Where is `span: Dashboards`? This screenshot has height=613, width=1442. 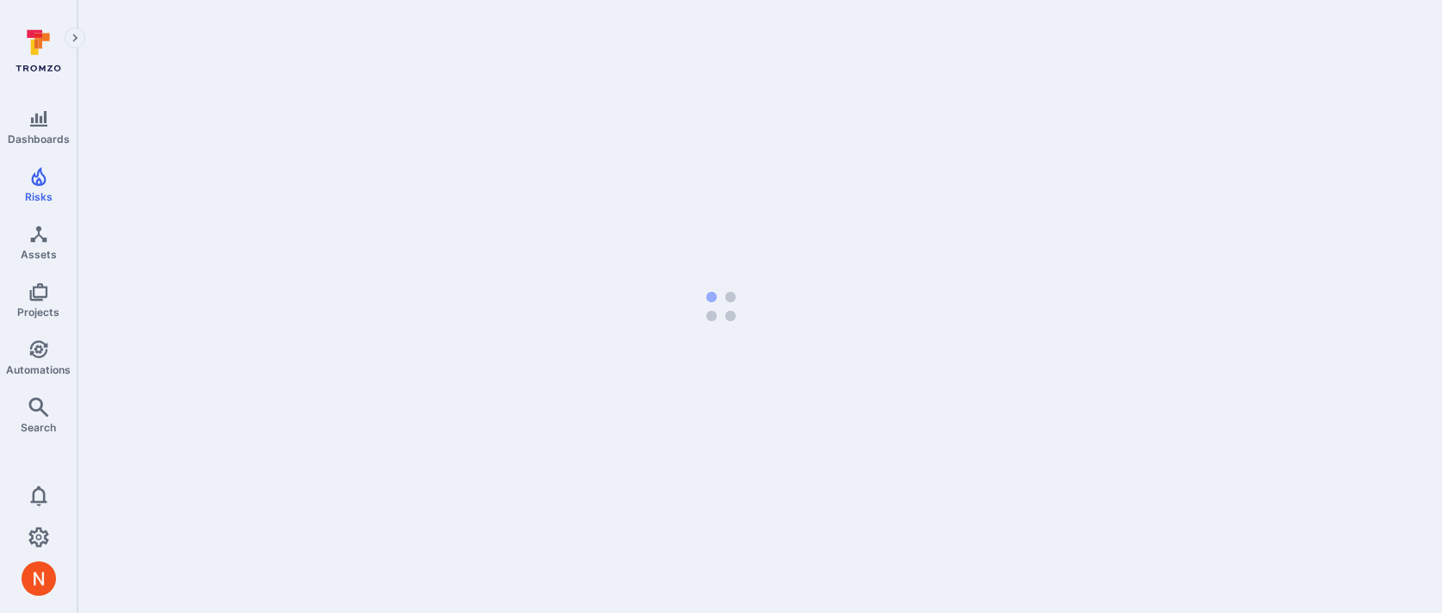 span: Dashboards is located at coordinates (39, 139).